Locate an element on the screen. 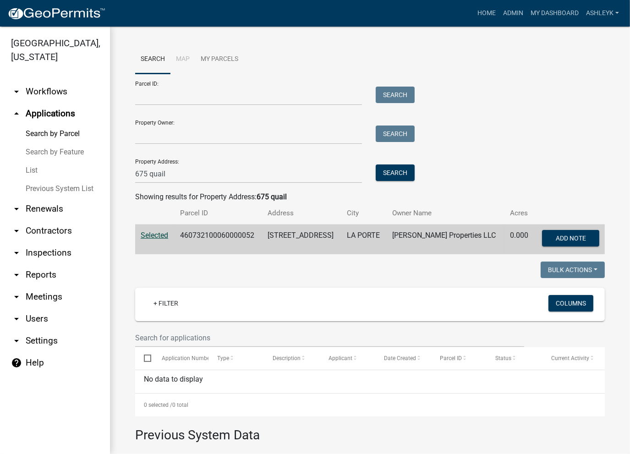 This screenshot has width=630, height=454. th: Acres is located at coordinates (520, 213).